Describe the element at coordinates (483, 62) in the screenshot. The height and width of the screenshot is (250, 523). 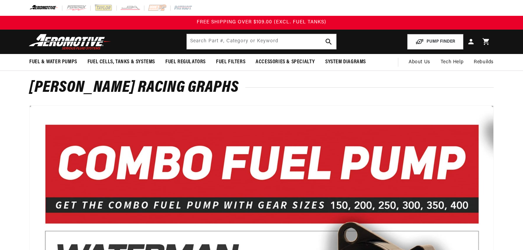
I see `span: Rebuilds` at that location.